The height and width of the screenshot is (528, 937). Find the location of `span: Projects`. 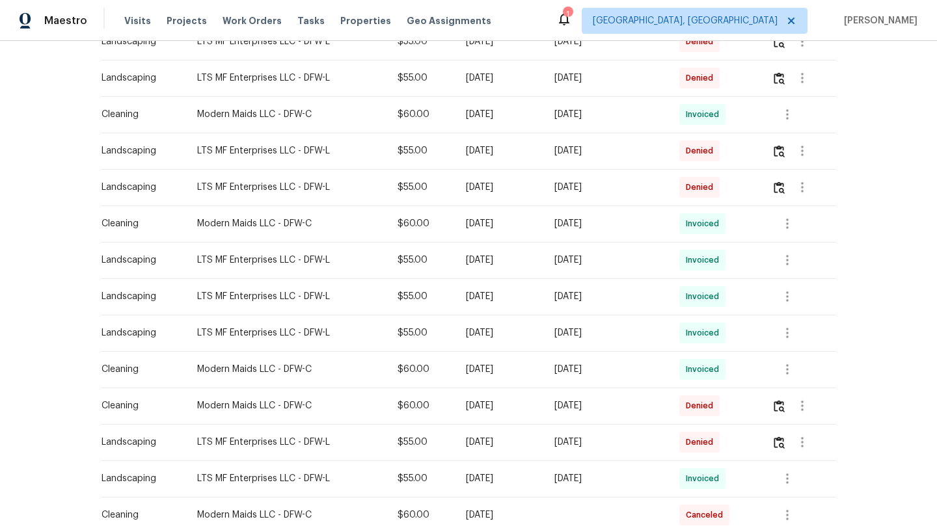

span: Projects is located at coordinates (187, 21).